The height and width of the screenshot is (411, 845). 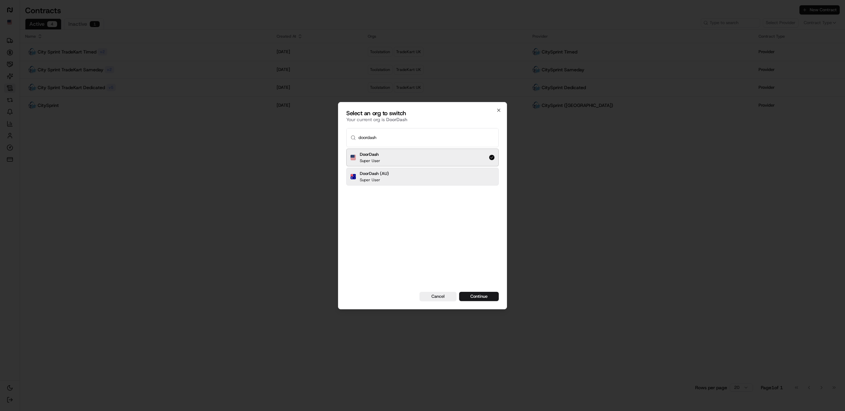 I want to click on h2: DoorDash (AU), so click(x=374, y=174).